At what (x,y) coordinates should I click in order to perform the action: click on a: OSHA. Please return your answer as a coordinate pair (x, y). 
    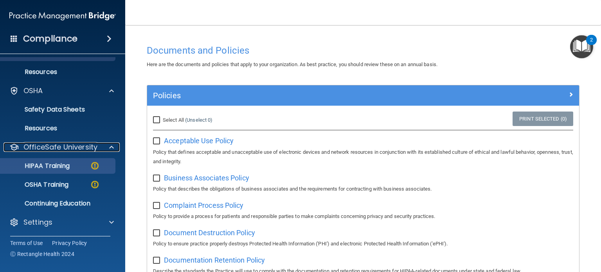
    Looking at the image, I should click on (61, 91).